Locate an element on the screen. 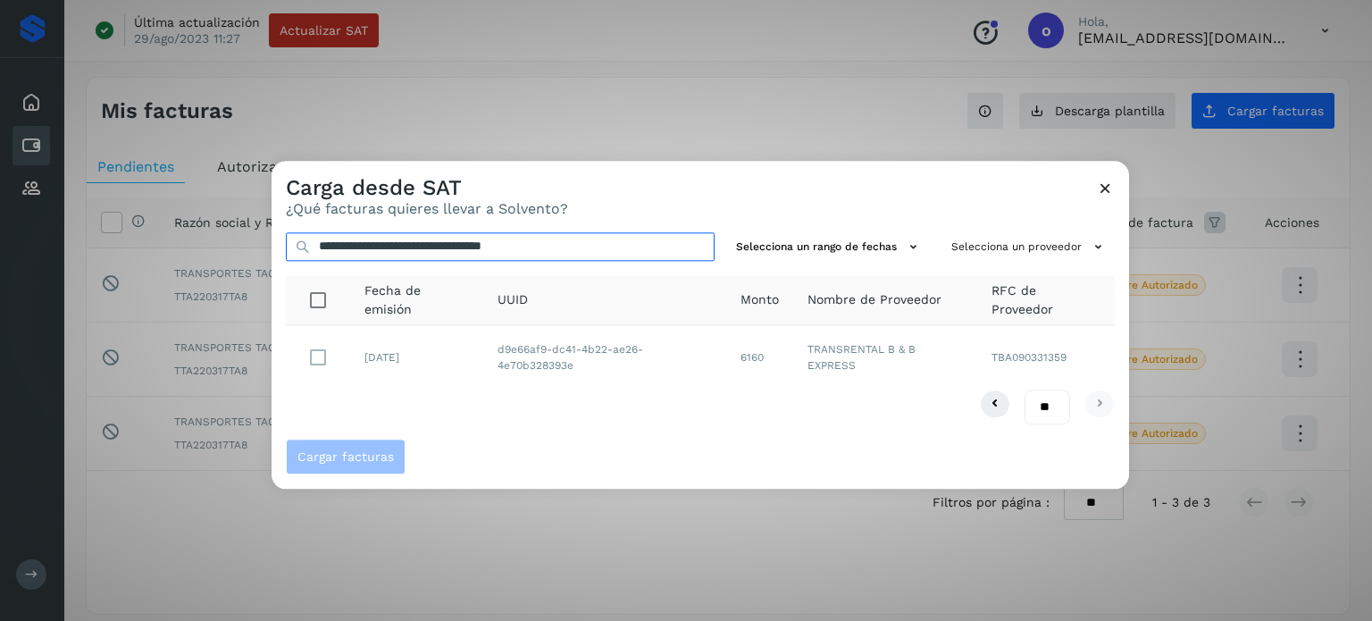 This screenshot has height=621, width=1372. span: Fecha de emisión is located at coordinates (416, 300).